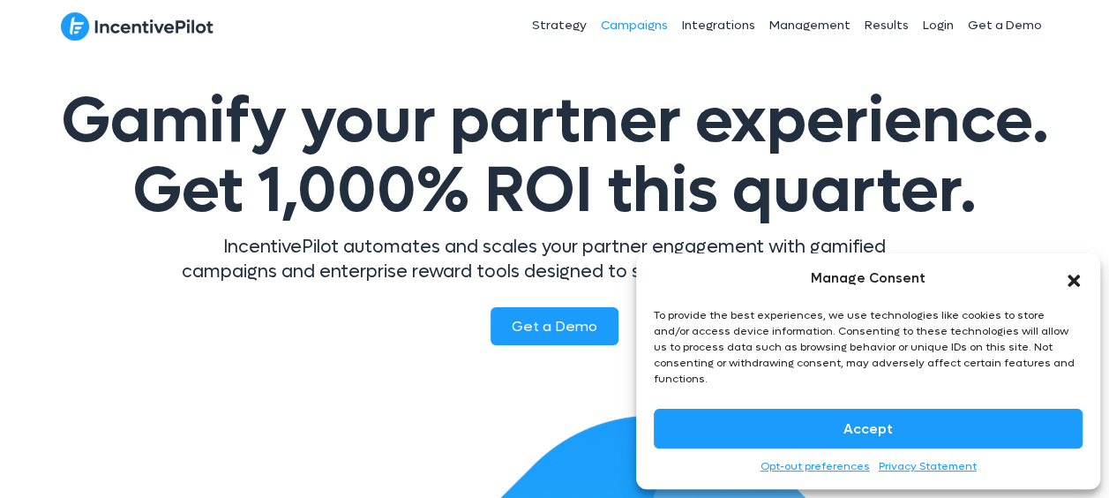 The width and height of the screenshot is (1109, 498). What do you see at coordinates (554, 191) in the screenshot?
I see `span: Get 1,000% ROI this quarter.` at bounding box center [554, 191].